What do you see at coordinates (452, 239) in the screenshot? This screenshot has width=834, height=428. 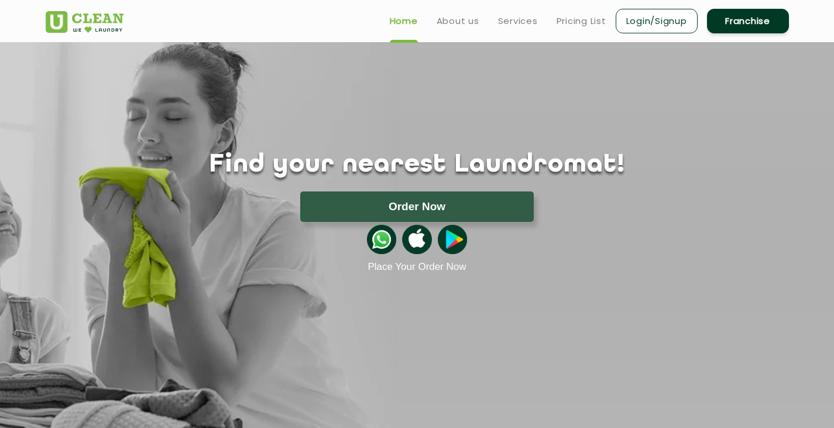 I see `img: playstoreicon.png` at bounding box center [452, 239].